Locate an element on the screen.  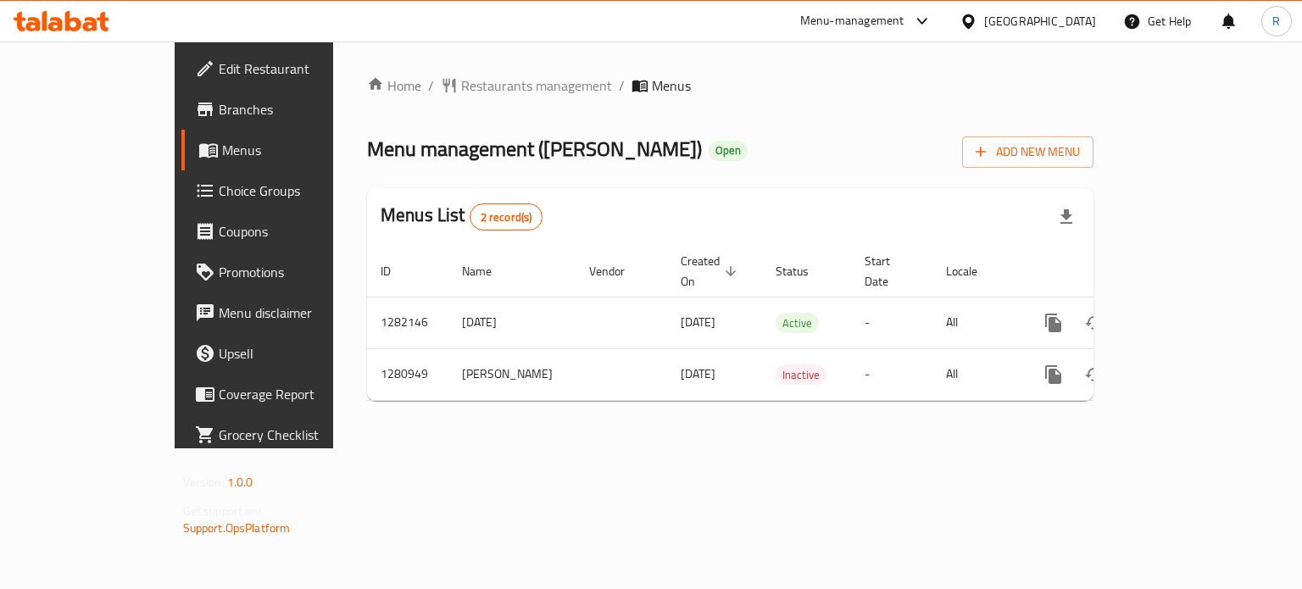
a: Choice Groups is located at coordinates (286, 191).